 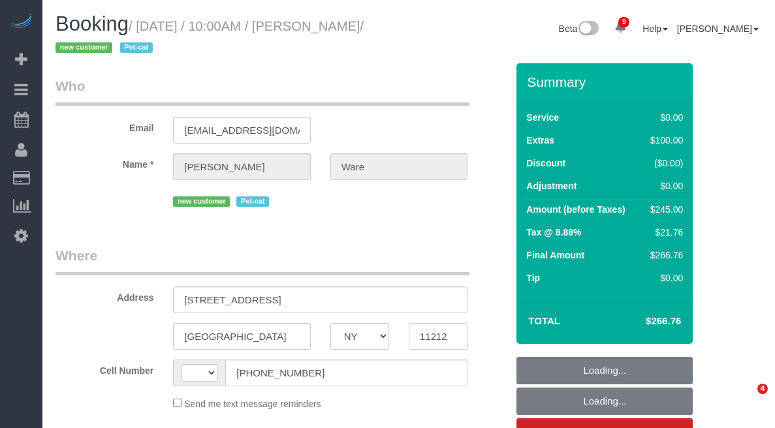 I want to click on input: City, so click(x=241, y=336).